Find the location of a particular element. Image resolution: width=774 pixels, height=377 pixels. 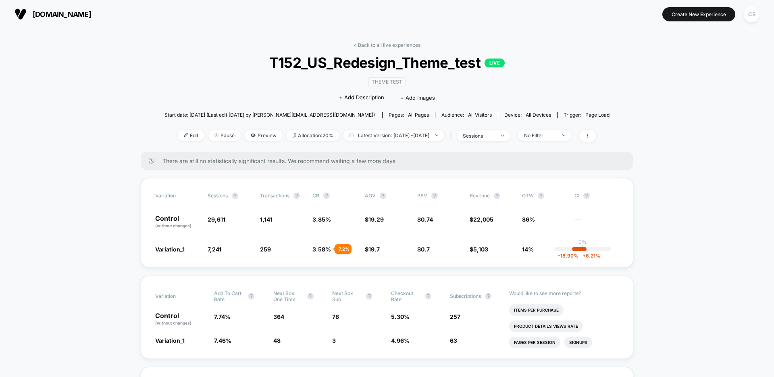

span: 48 is located at coordinates (277, 340).